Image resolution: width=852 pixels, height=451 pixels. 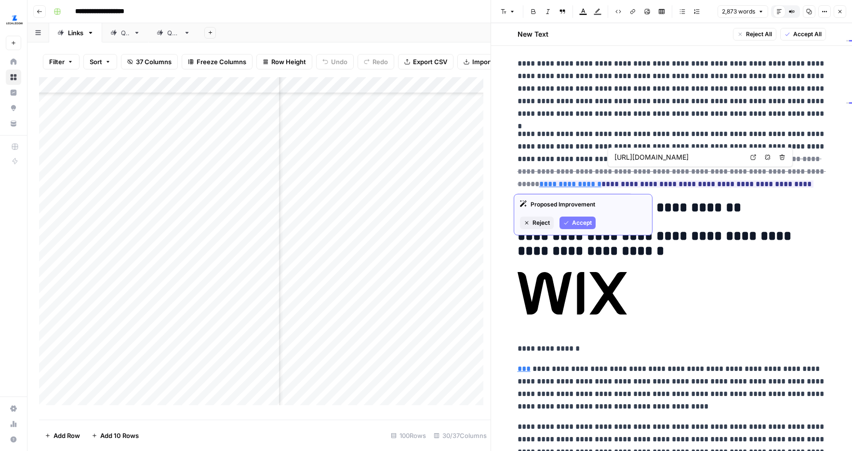 What do you see at coordinates (120, 435) in the screenshot?
I see `span: Add 10 Rows` at bounding box center [120, 435].